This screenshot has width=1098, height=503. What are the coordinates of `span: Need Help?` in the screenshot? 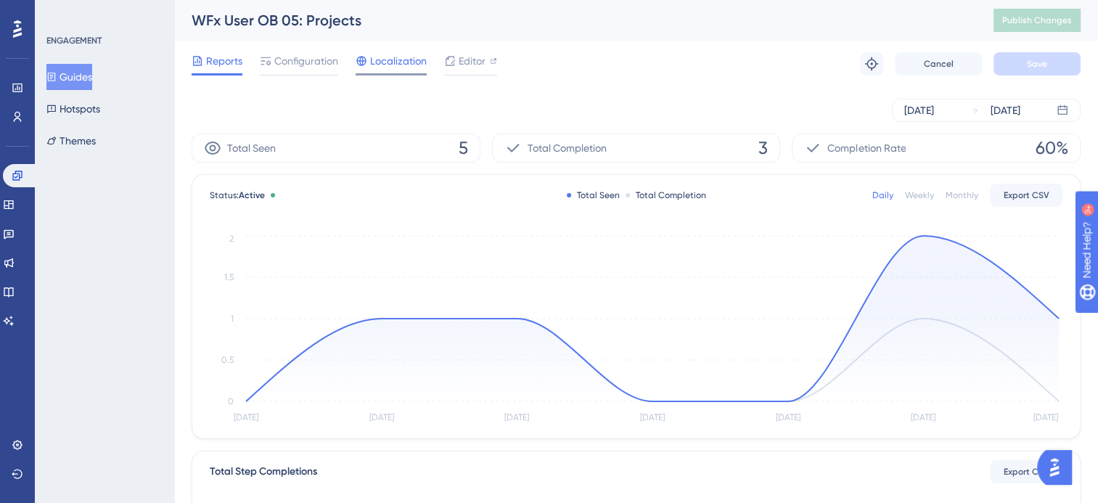 It's located at (62, 12).